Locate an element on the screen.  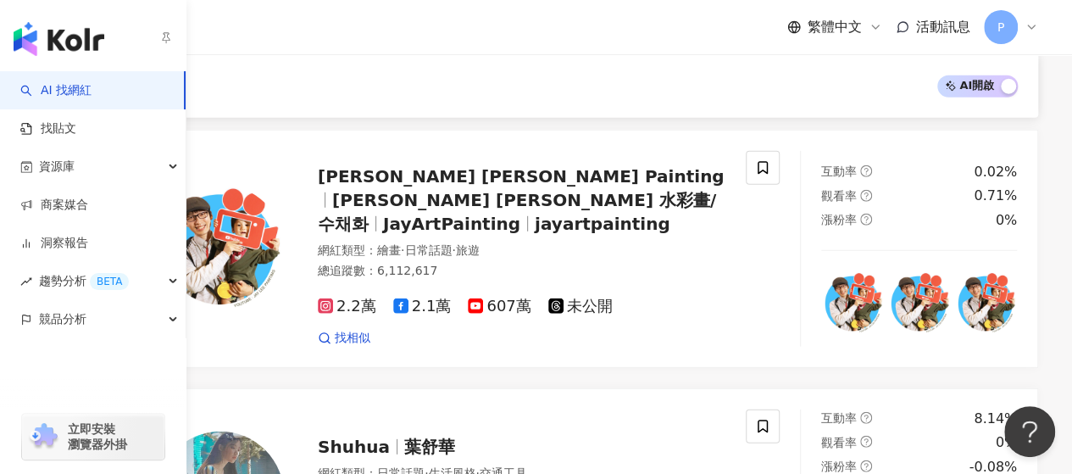
div: 網紅類型 ： is located at coordinates (521, 251).